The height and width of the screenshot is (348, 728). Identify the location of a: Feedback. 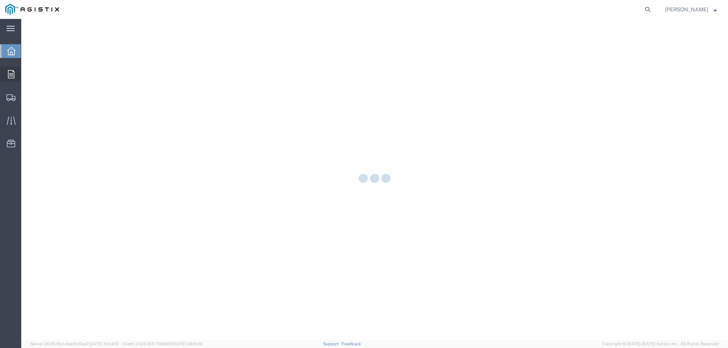
(351, 344).